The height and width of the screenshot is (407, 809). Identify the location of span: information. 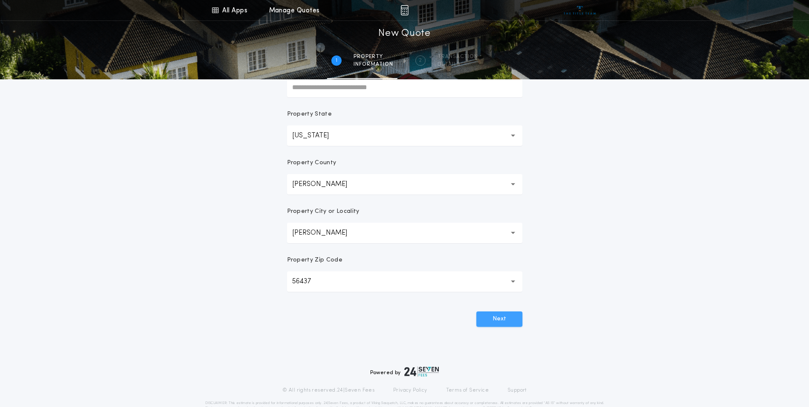
(373, 64).